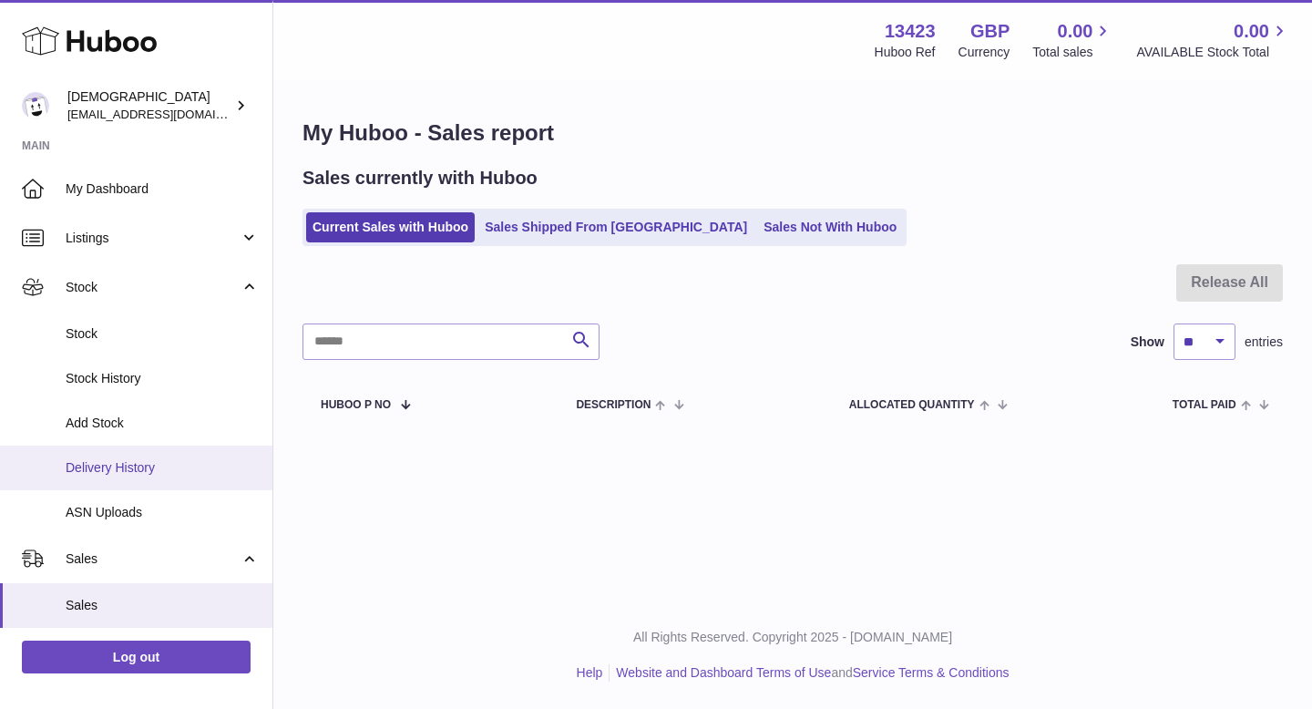 Image resolution: width=1312 pixels, height=709 pixels. I want to click on a: Log out, so click(136, 657).